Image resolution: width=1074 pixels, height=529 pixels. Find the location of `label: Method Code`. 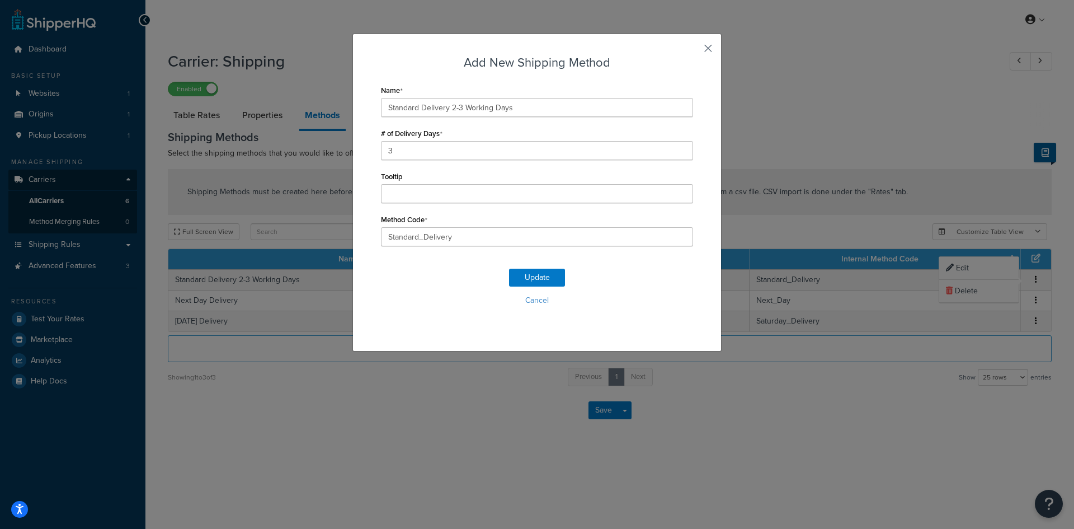

label: Method Code is located at coordinates (404, 220).